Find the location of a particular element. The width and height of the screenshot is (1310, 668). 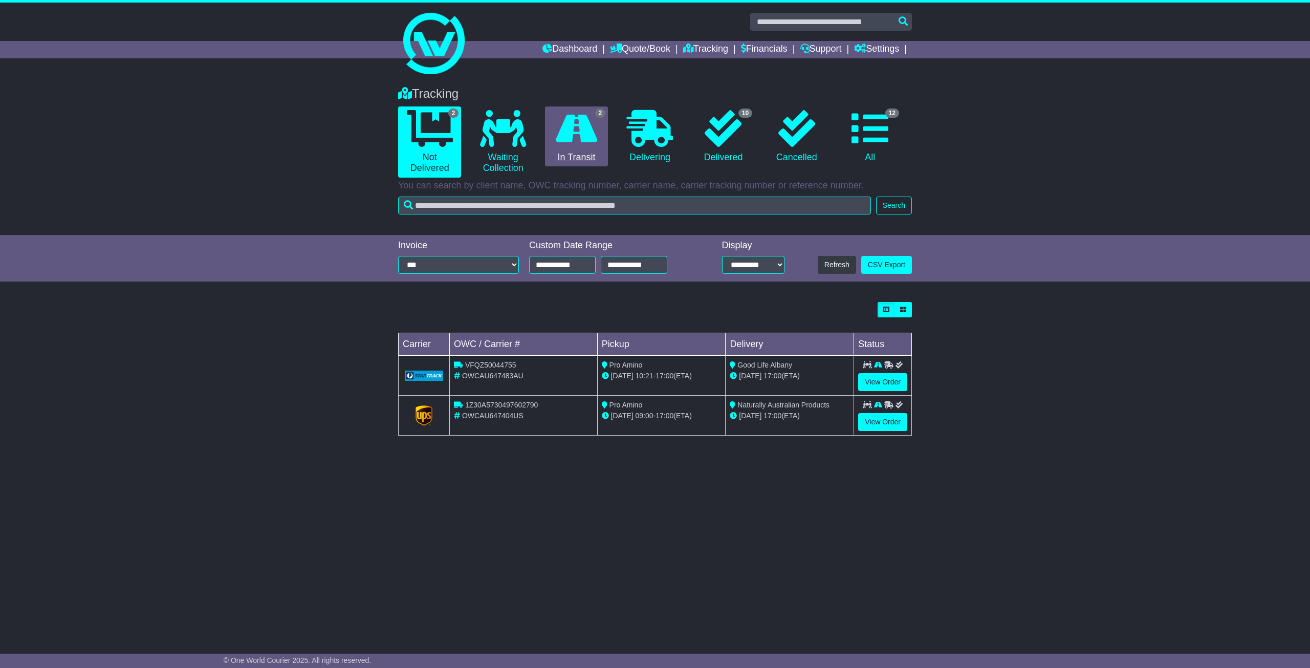

a: CSV Export is located at coordinates (886, 264).